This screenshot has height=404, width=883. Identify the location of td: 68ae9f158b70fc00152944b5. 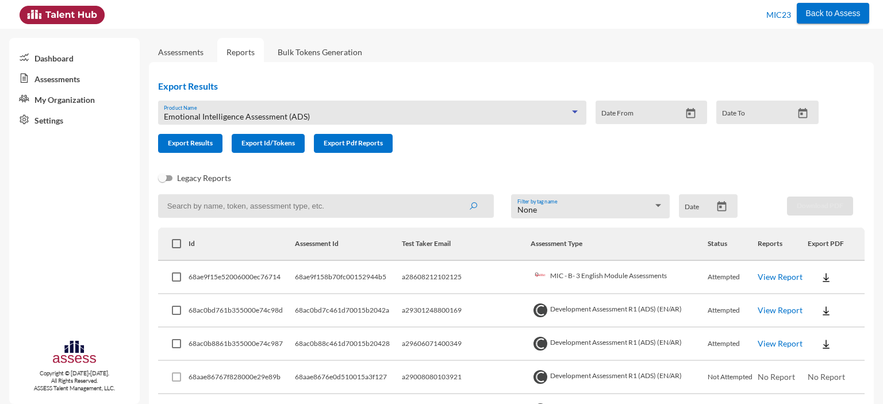
(348, 278).